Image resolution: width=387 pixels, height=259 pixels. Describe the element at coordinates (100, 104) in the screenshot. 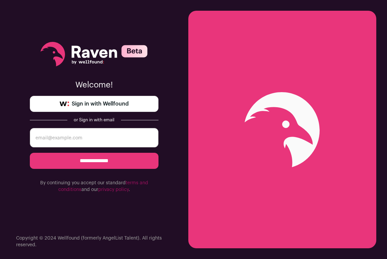

I see `span: Sign in with Wellfound` at that location.